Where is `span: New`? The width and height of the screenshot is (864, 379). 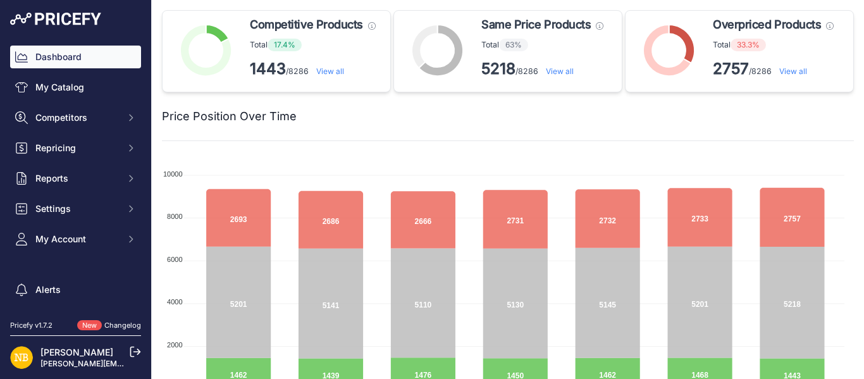 span: New is located at coordinates (89, 325).